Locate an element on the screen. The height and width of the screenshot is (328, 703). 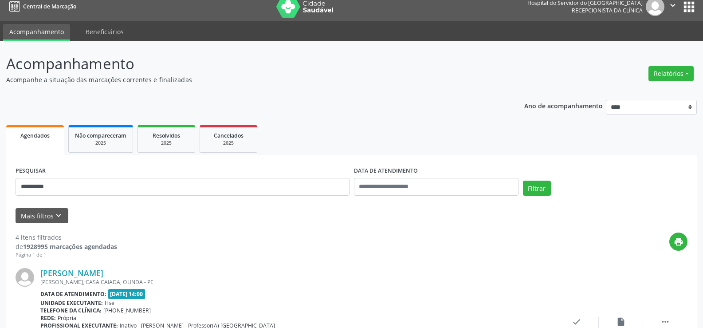
i: print is located at coordinates (678, 242).